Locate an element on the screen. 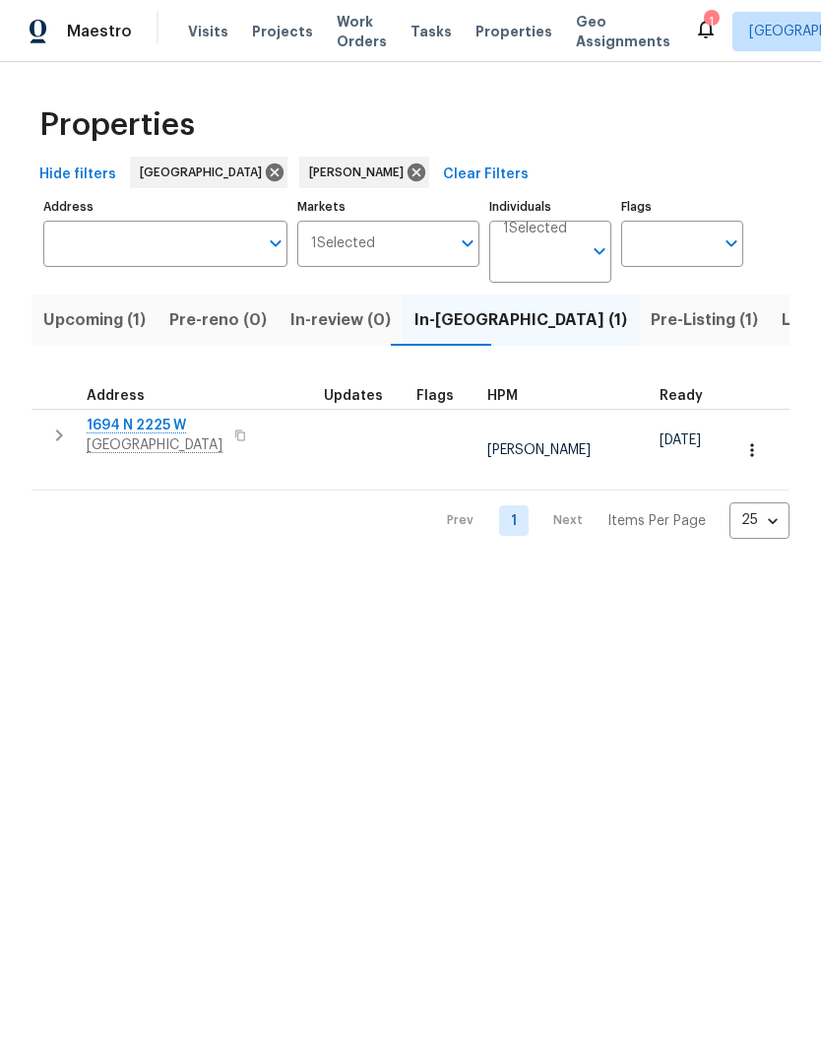 The height and width of the screenshot is (1054, 821). span: In-review (0) is located at coordinates (341, 320).